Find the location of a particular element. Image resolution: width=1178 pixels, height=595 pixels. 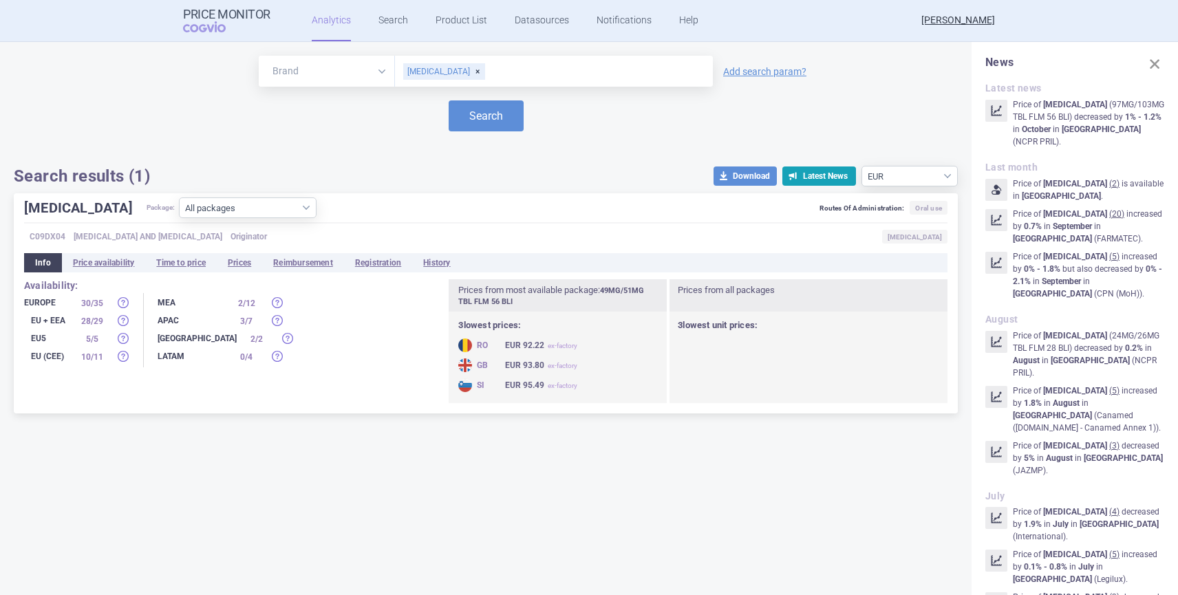

li: Info is located at coordinates (43, 263).